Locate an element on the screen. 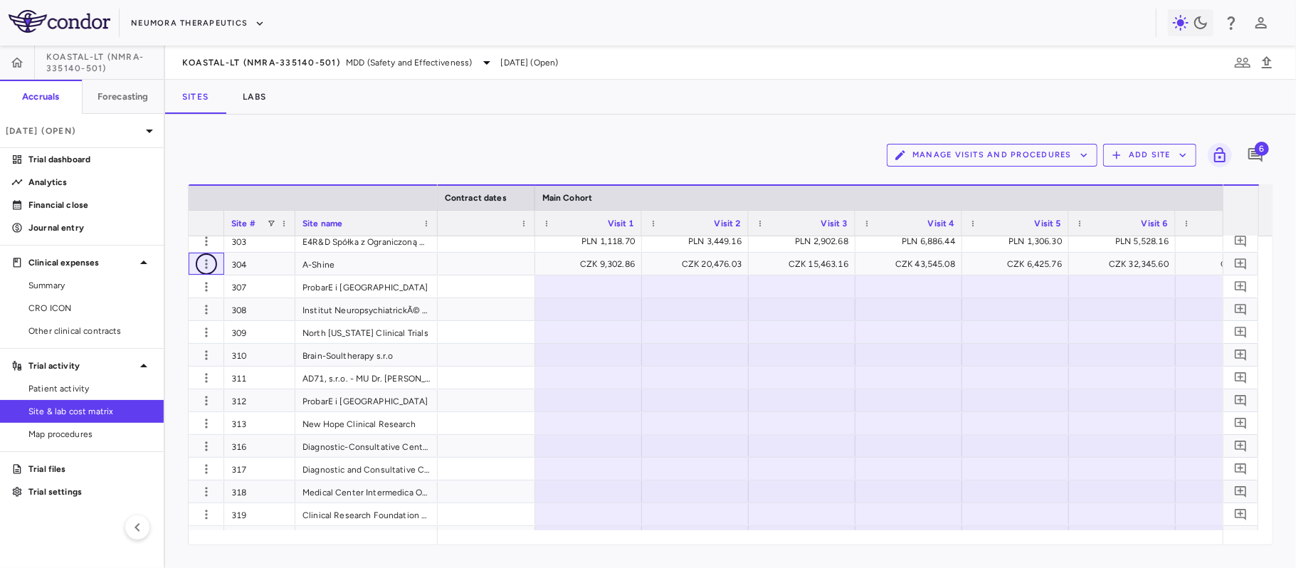  p: Trial settings is located at coordinates (90, 492).